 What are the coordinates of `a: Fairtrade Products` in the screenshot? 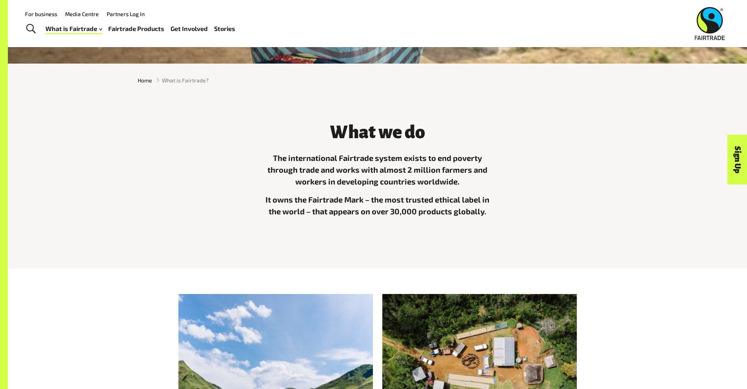 It's located at (136, 29).